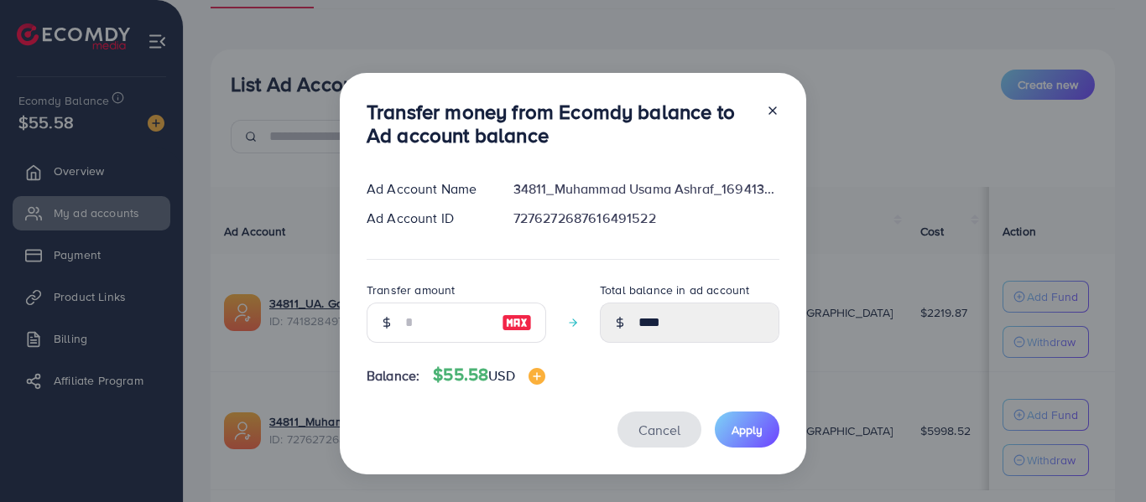  I want to click on span: Apply, so click(746, 430).